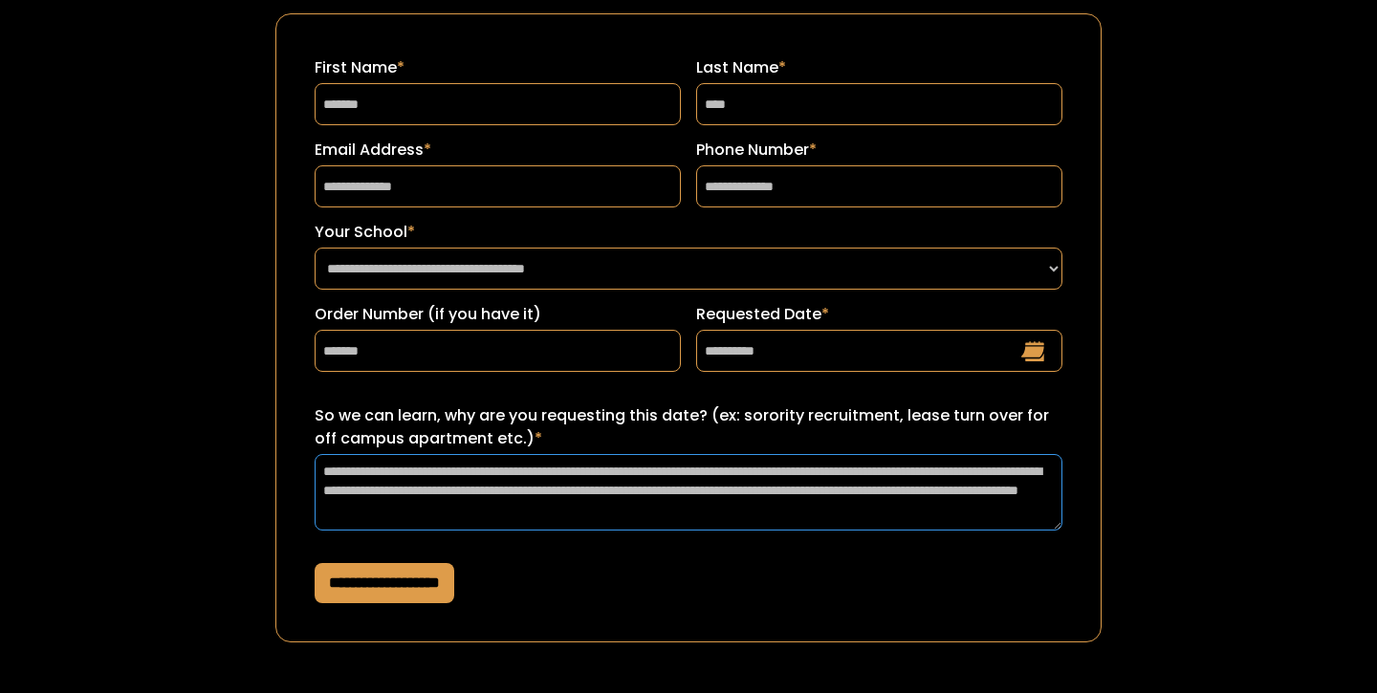  What do you see at coordinates (879, 315) in the screenshot?
I see `label: Requested Date` at bounding box center [879, 315].